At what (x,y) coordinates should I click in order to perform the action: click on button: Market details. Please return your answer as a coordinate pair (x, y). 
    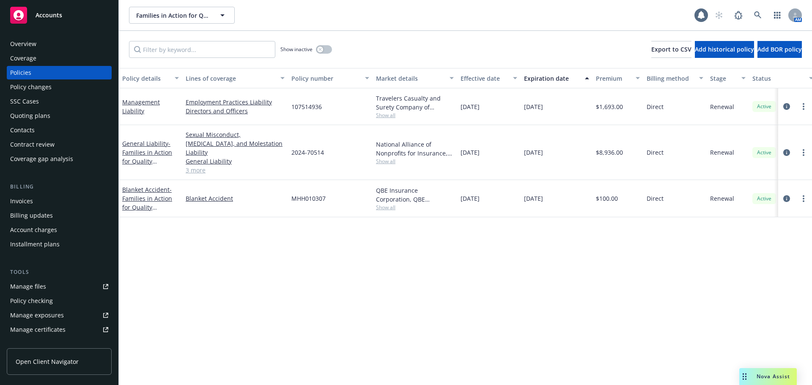
    Looking at the image, I should click on (415, 78).